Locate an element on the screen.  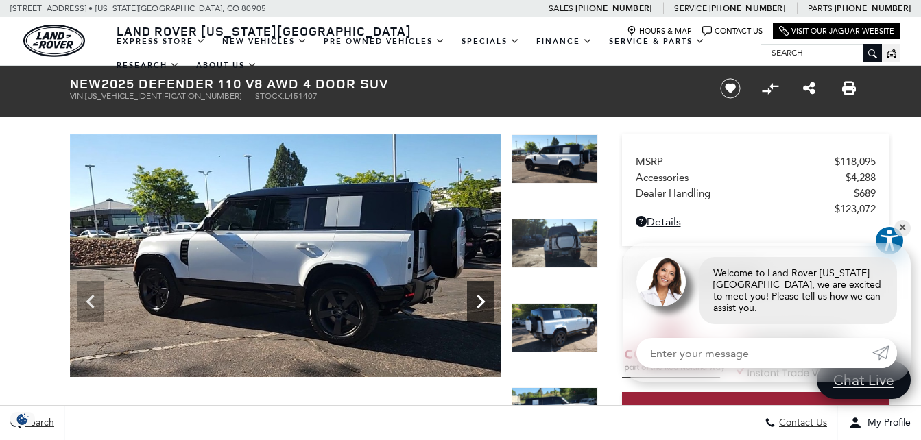
nav: Main Navigation is located at coordinates (434, 53).